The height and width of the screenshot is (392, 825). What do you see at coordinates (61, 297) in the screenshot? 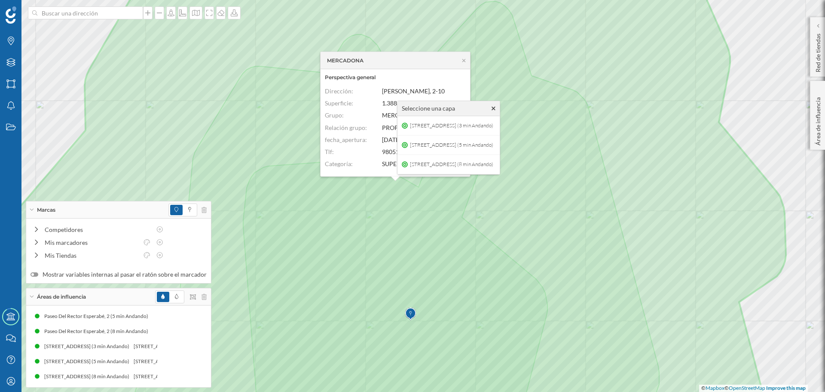
I see `span: Áreas de influencia` at bounding box center [61, 297].